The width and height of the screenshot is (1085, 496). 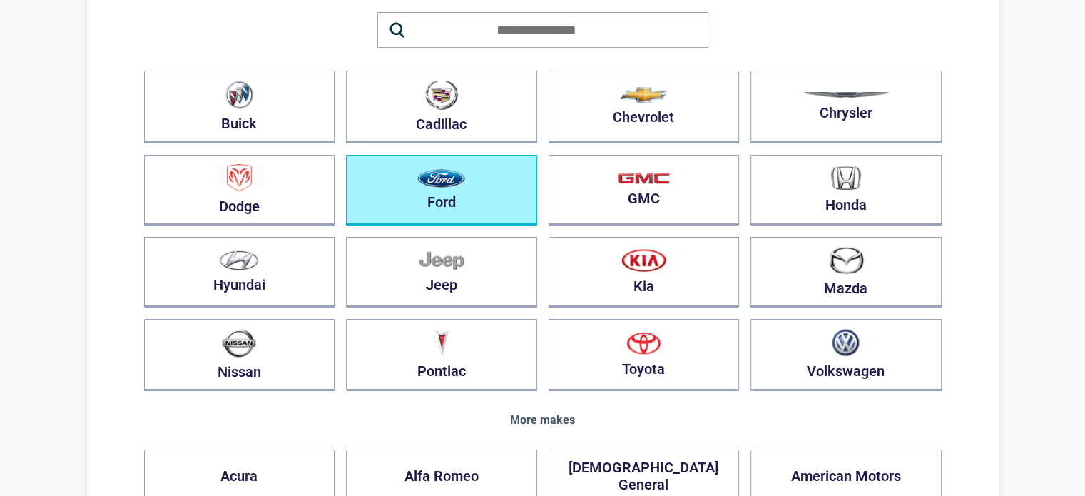 I want to click on button: Dodge, so click(x=240, y=190).